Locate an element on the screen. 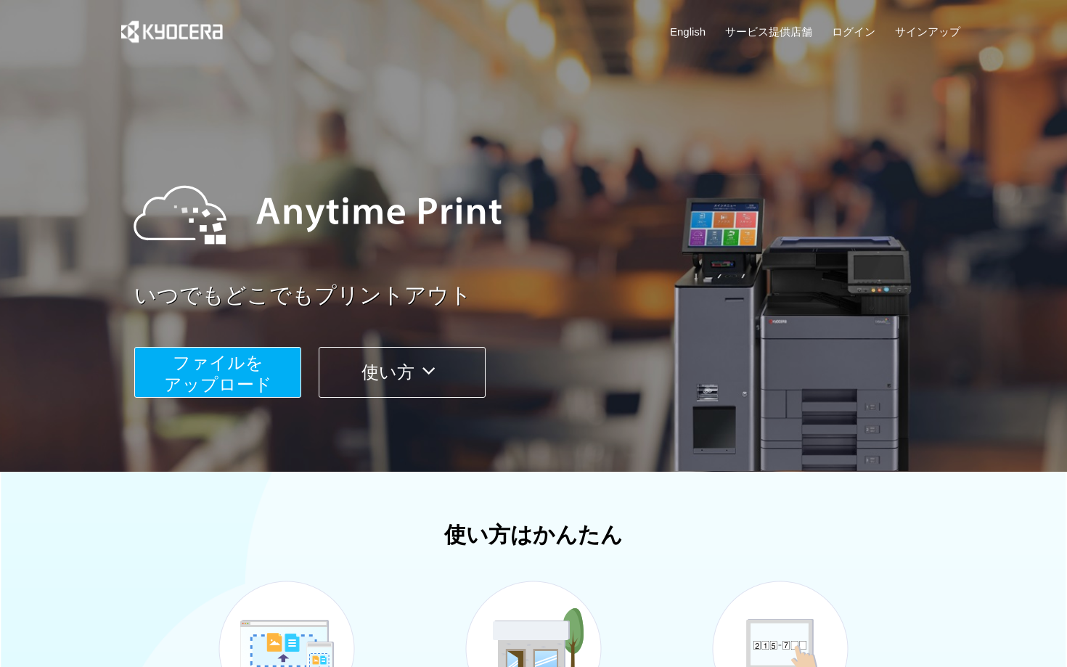  a: いつでもどこでもプリントアウト is located at coordinates (551, 295).